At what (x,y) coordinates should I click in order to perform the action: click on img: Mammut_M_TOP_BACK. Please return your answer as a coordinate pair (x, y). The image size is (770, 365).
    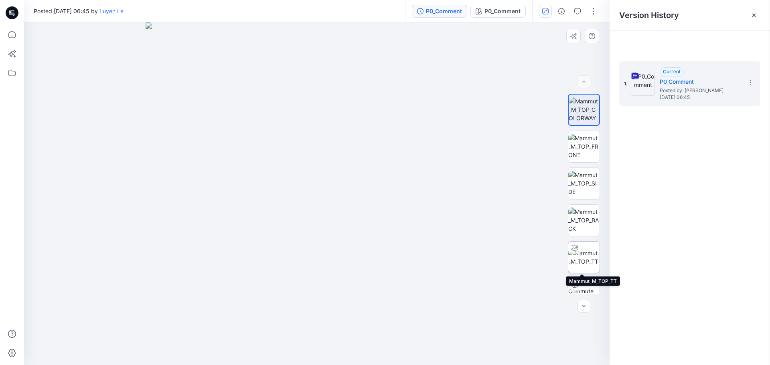
    Looking at the image, I should click on (584, 220).